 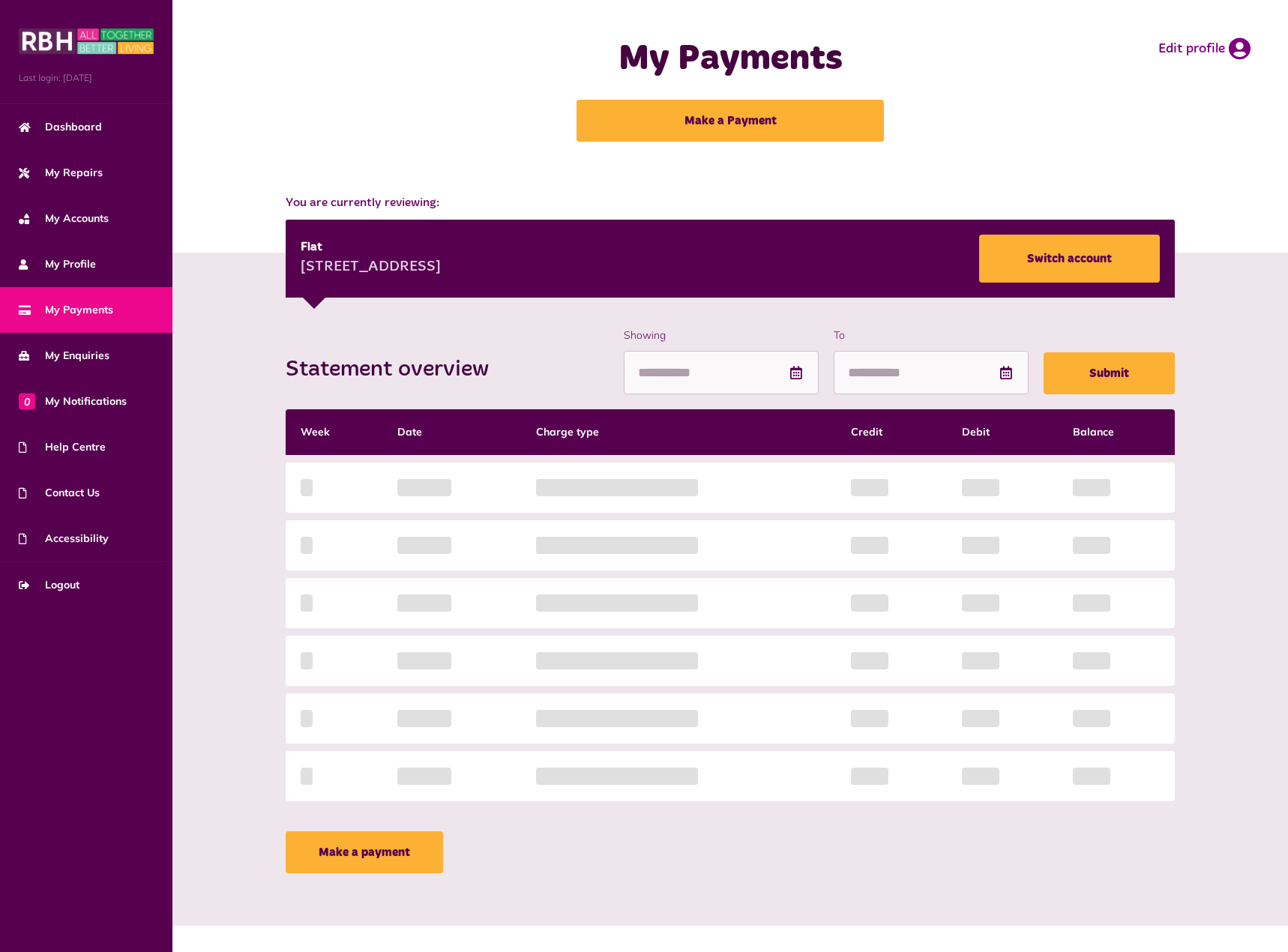 I want to click on span: My Repairs, so click(x=60, y=172).